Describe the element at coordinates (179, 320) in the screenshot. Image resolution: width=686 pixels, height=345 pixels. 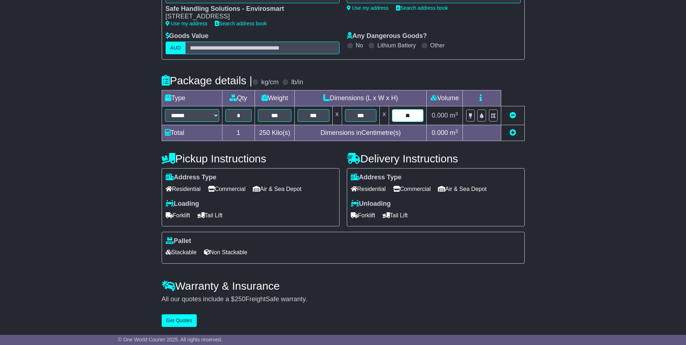
I see `button: Get Quotes` at that location.